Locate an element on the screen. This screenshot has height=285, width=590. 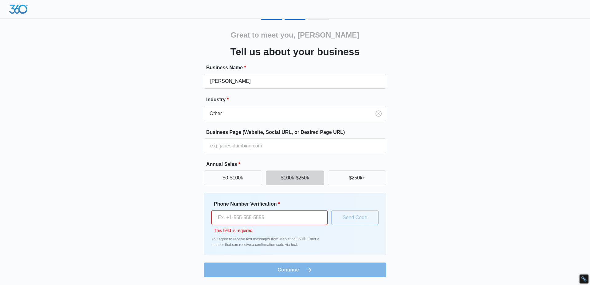
label: Business Page (Website, Social URL, or Desired Page URL) is located at coordinates (298, 132).